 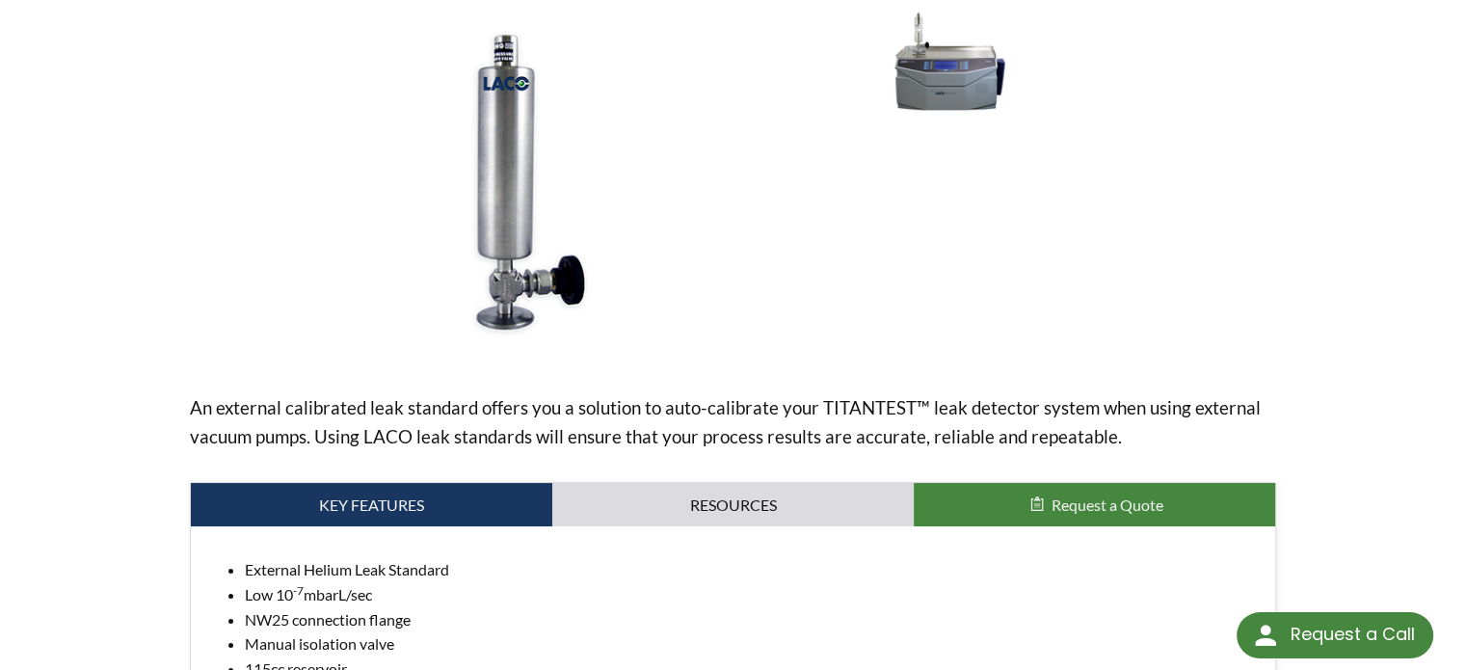 I want to click on p: An external calibrated leak standard offers you a solution to auto-calibrate your TITANTEST™ leak..., so click(x=734, y=422).